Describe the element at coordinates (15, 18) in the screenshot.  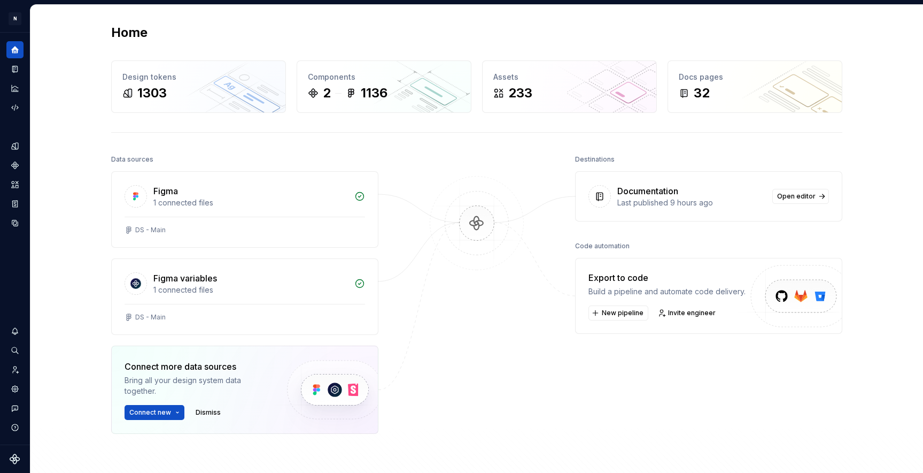
I see `button: N` at that location.